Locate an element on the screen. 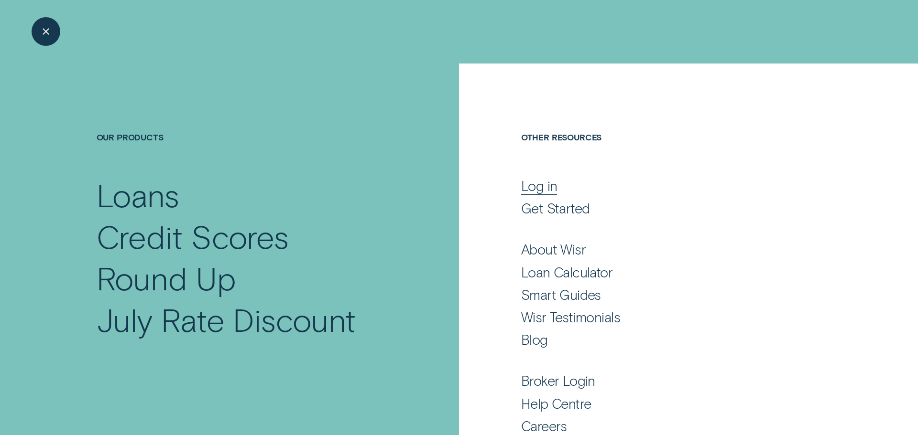 Image resolution: width=918 pixels, height=435 pixels. h4: Other Resources is located at coordinates (670, 153).